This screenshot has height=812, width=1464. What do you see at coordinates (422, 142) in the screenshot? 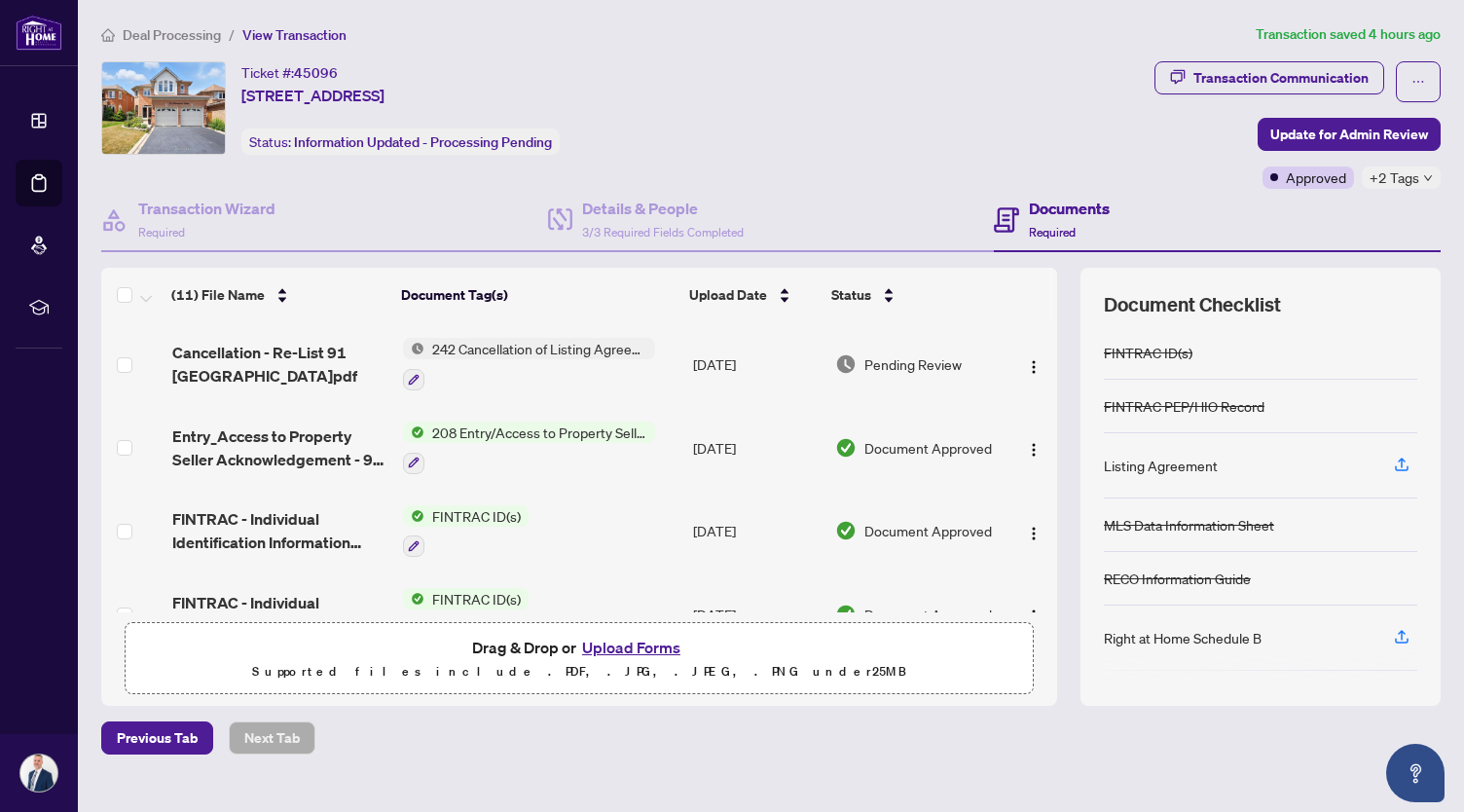
I see `span: Information Updated - Processing Pending` at bounding box center [422, 142].